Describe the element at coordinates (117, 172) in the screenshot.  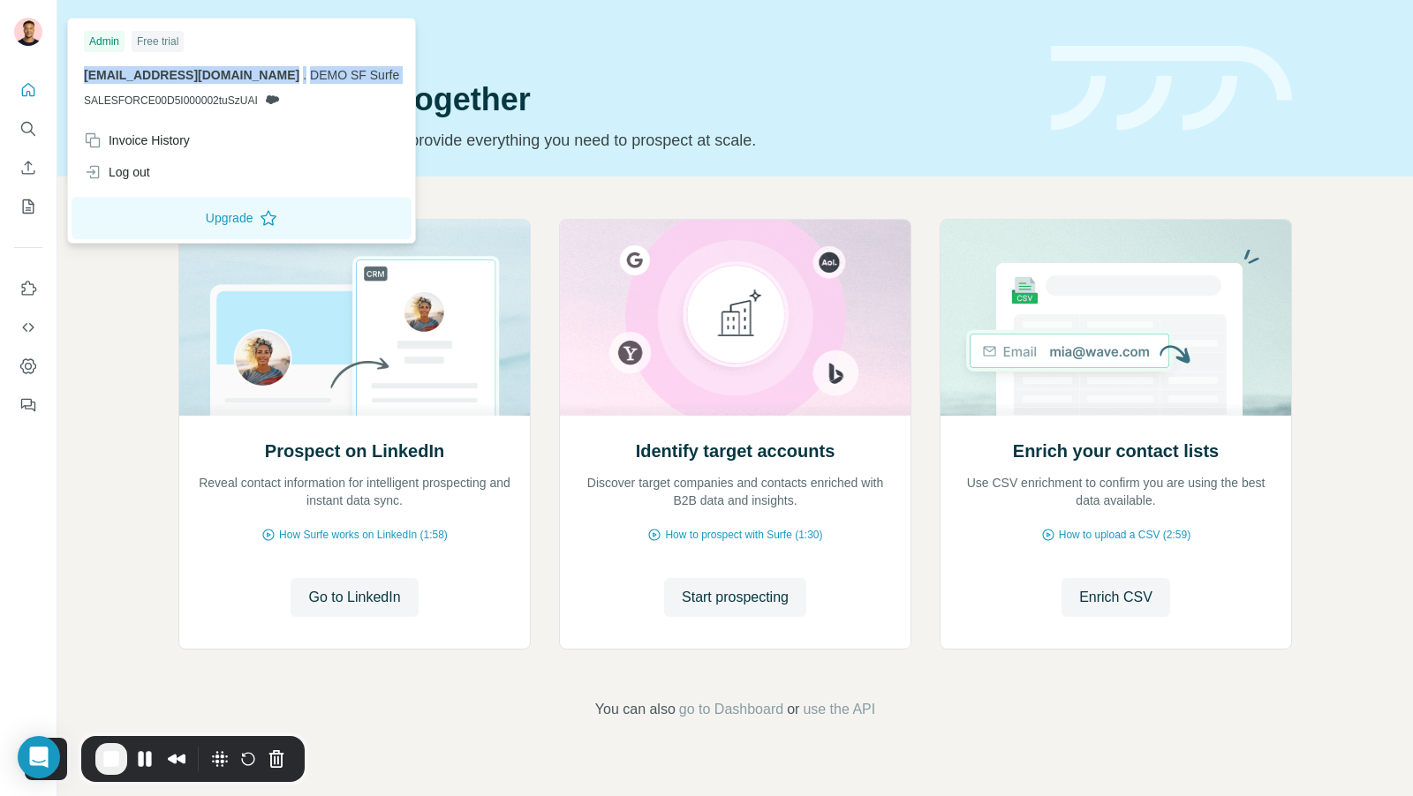
I see `div: Log out` at that location.